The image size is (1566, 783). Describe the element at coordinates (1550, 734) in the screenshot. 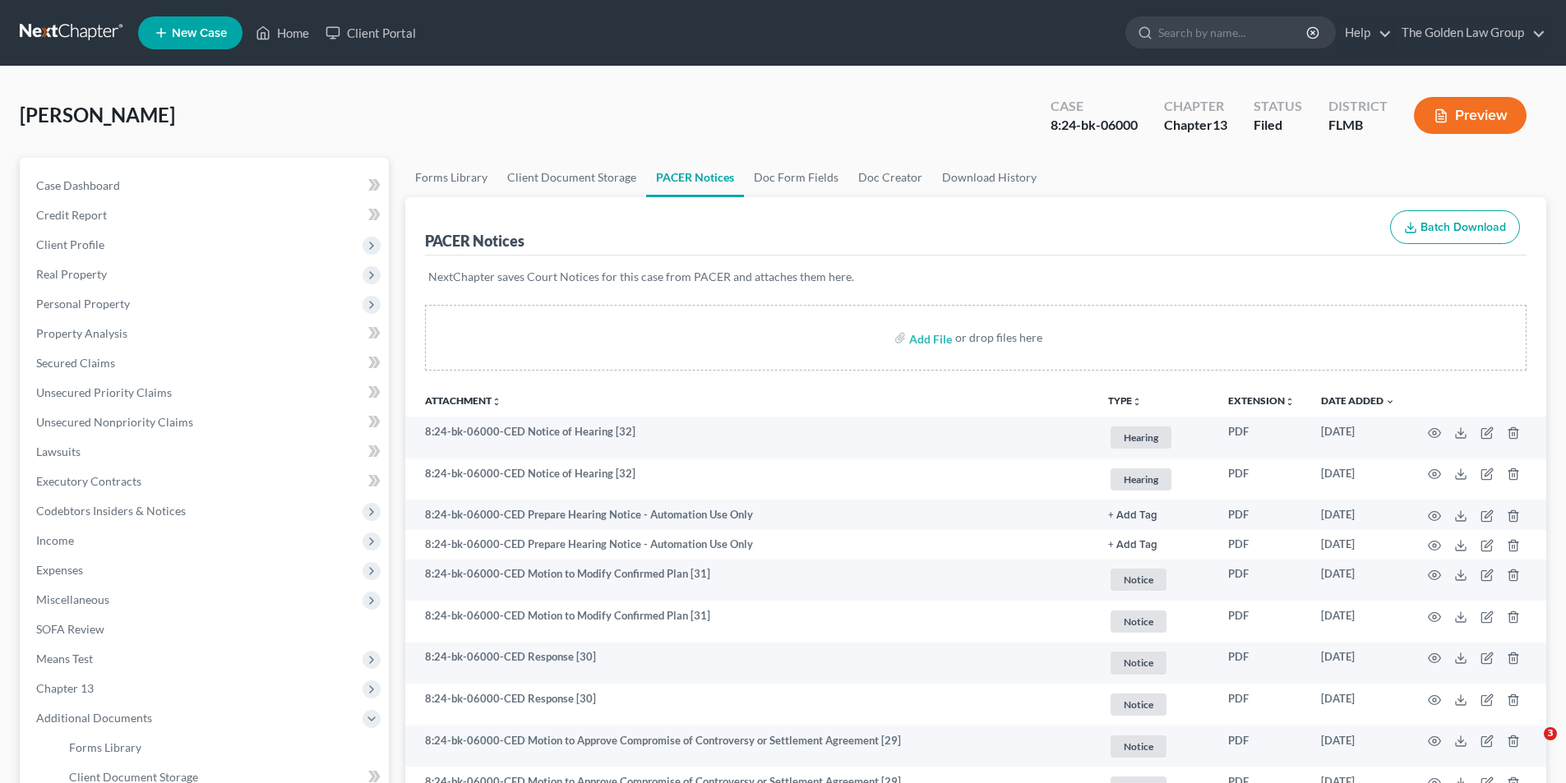

I see `span: 3` at that location.